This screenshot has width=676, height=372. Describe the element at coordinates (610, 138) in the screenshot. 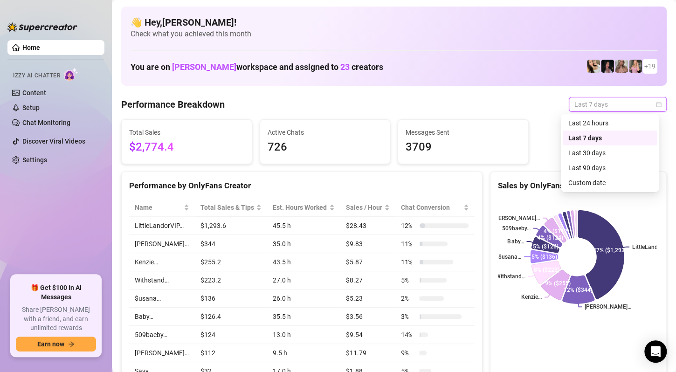

I see `div: Last 7 days` at that location.